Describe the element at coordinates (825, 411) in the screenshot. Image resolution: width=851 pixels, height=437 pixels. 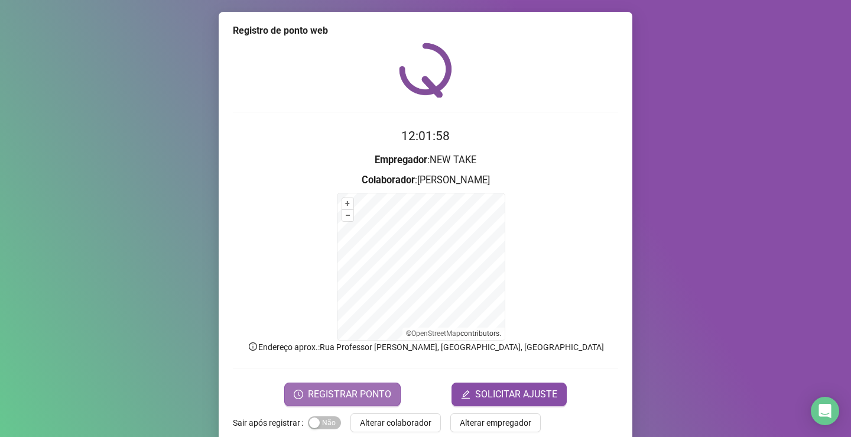
I see `div: Open Intercom Messenger` at that location.